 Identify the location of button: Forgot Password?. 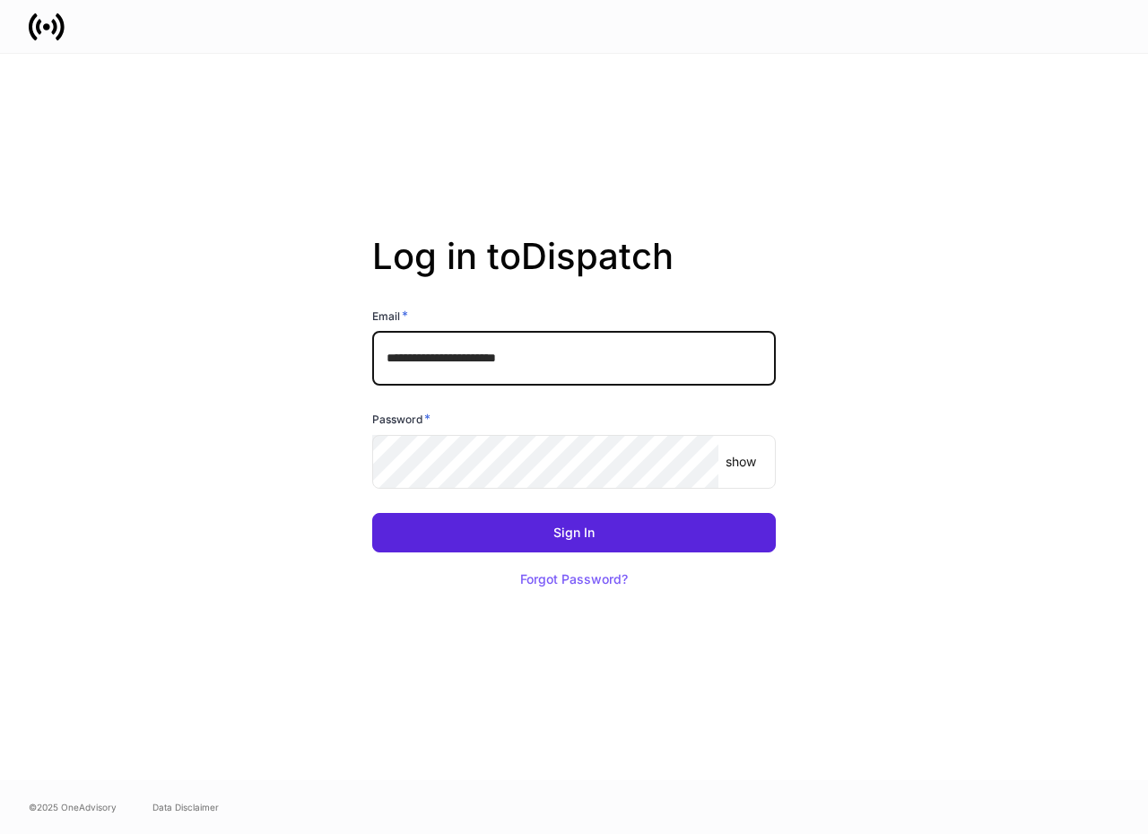
(574, 579).